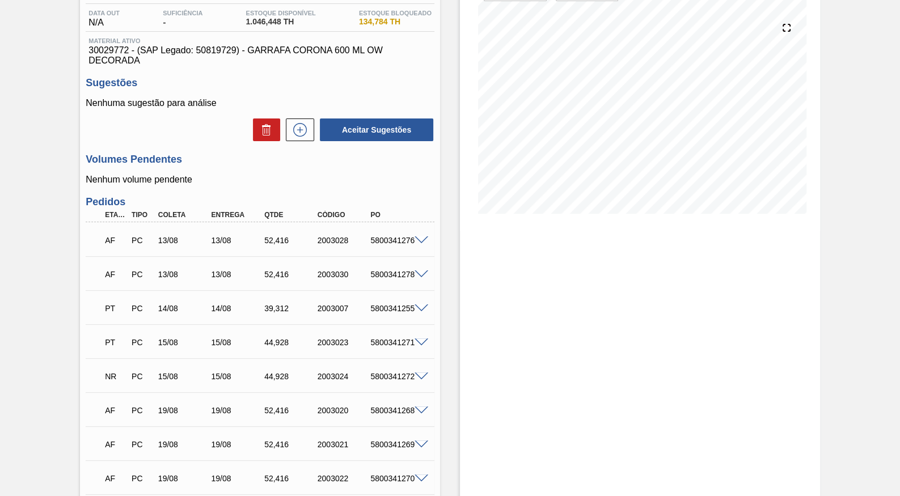 This screenshot has width=900, height=496. What do you see at coordinates (260, 41) in the screenshot?
I see `span: Material ativo` at bounding box center [260, 41].